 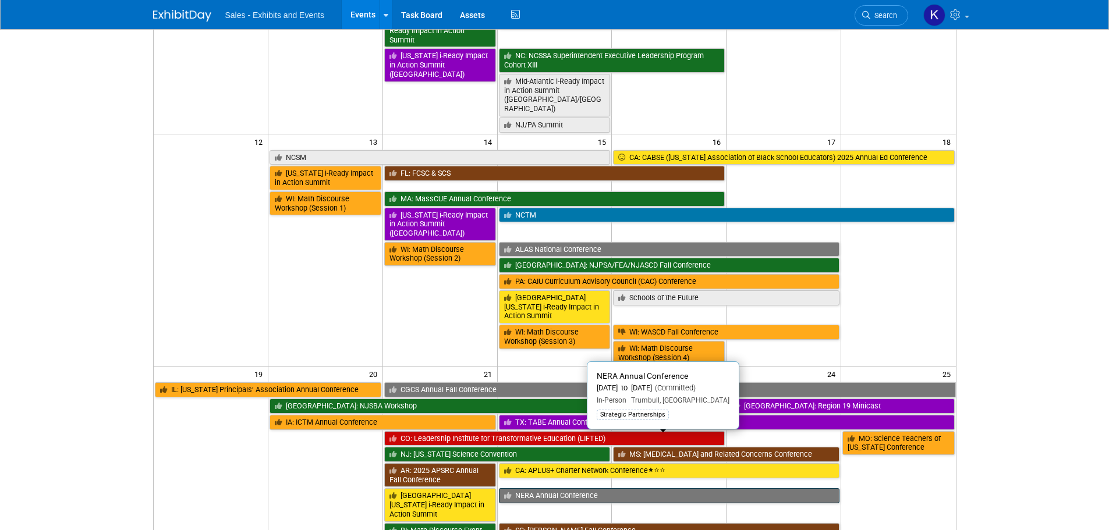 What do you see at coordinates (489, 374) in the screenshot?
I see `span: 21` at bounding box center [489, 374].